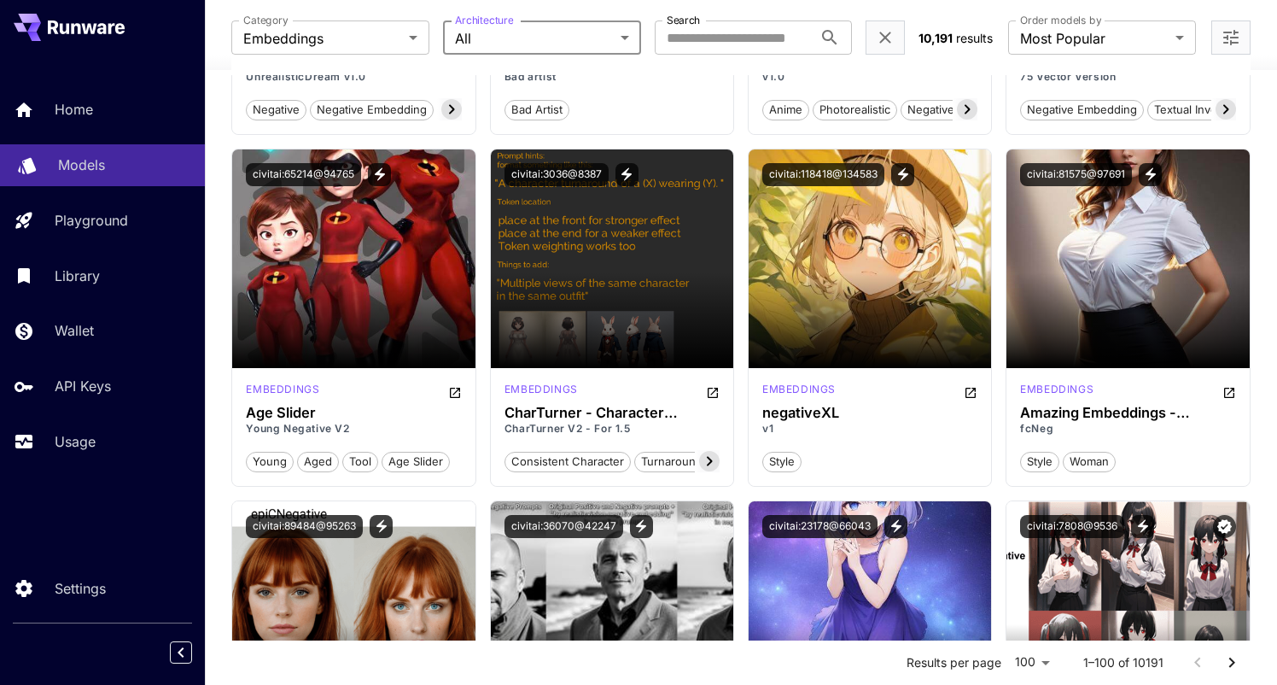 The image size is (1277, 685). I want to click on span: woman, so click(1089, 462).